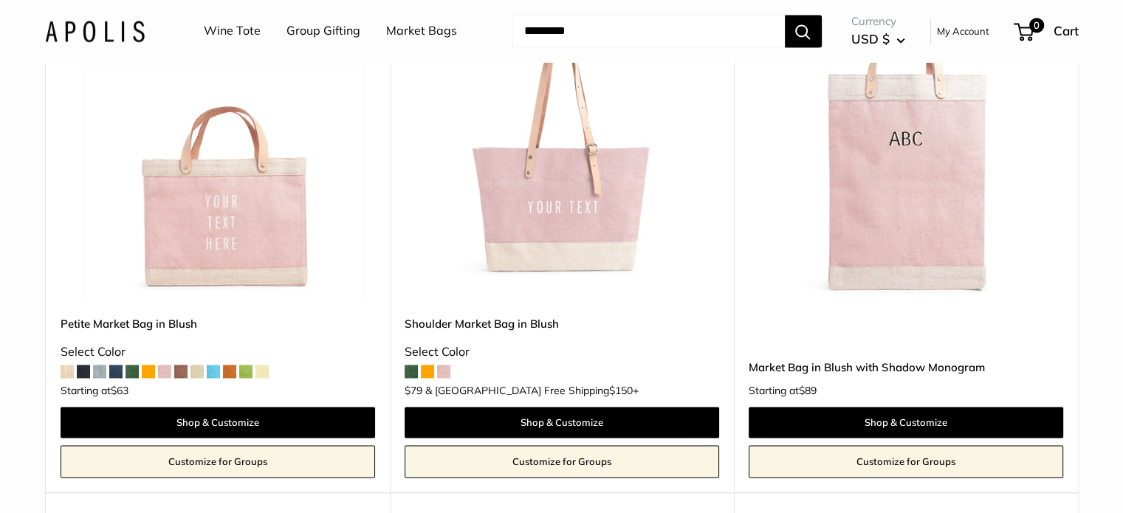  Describe the element at coordinates (1047, 31) in the screenshot. I see `a: 0 Cart` at that location.